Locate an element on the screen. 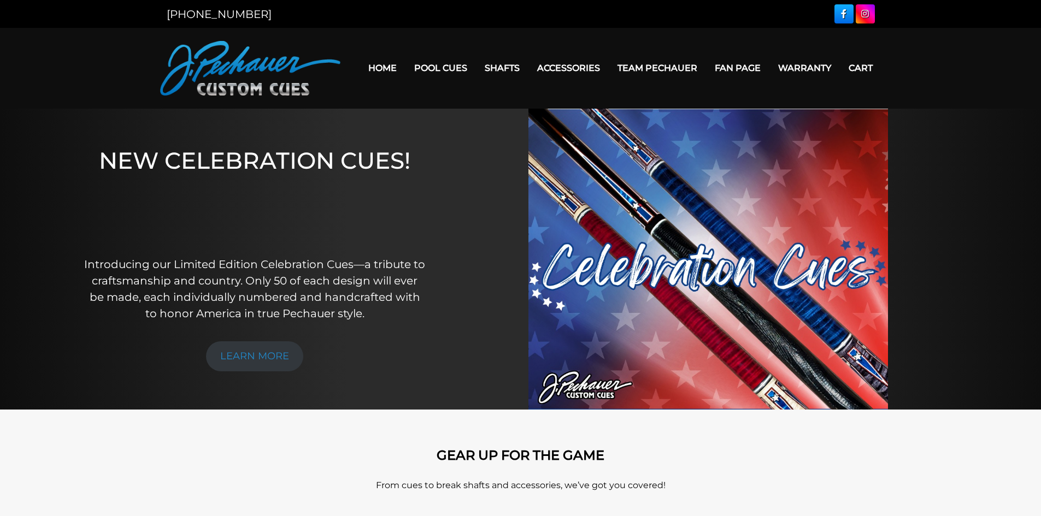  a: LEARN MORE is located at coordinates (255, 356).